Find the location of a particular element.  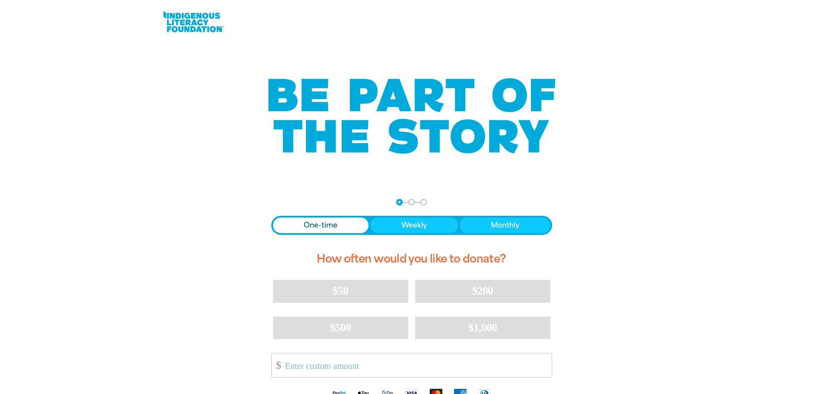

span: $500 is located at coordinates (340, 327).